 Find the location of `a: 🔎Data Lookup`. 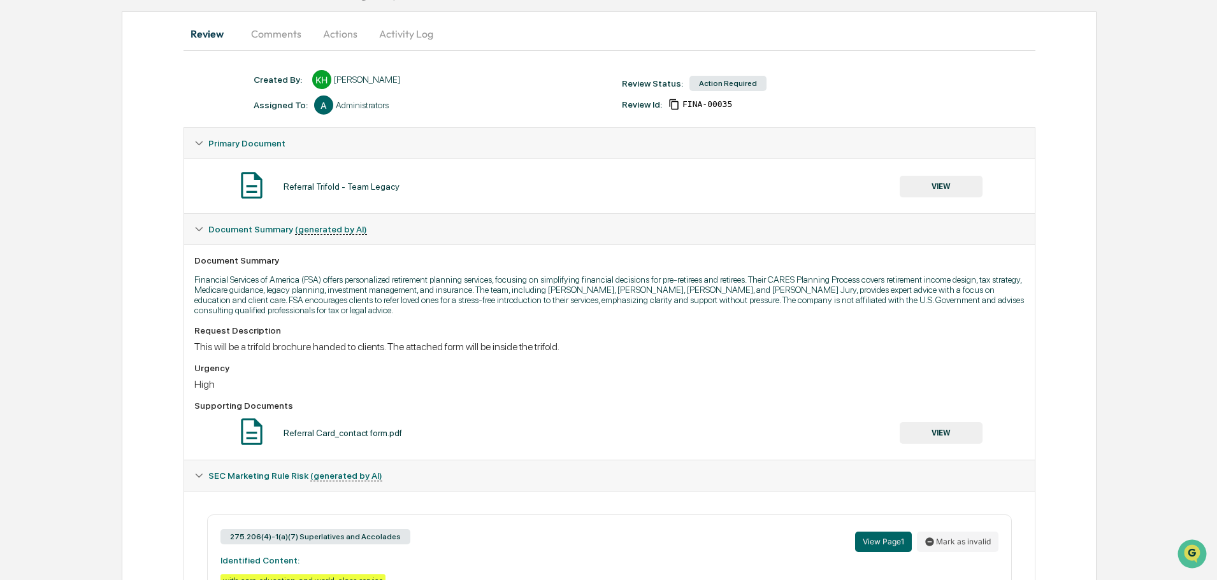

a: 🔎Data Lookup is located at coordinates (47, 191).